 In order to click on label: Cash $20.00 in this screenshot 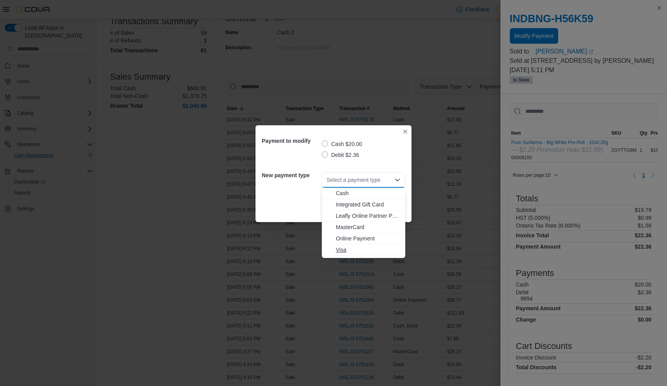, I will do `click(341, 144)`.